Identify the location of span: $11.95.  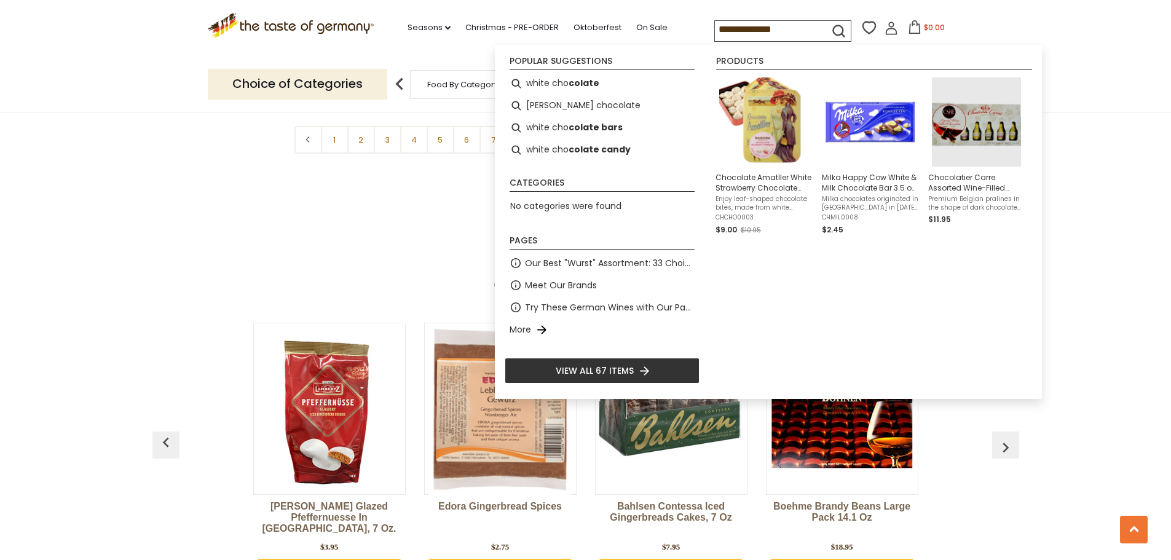
(939, 219).